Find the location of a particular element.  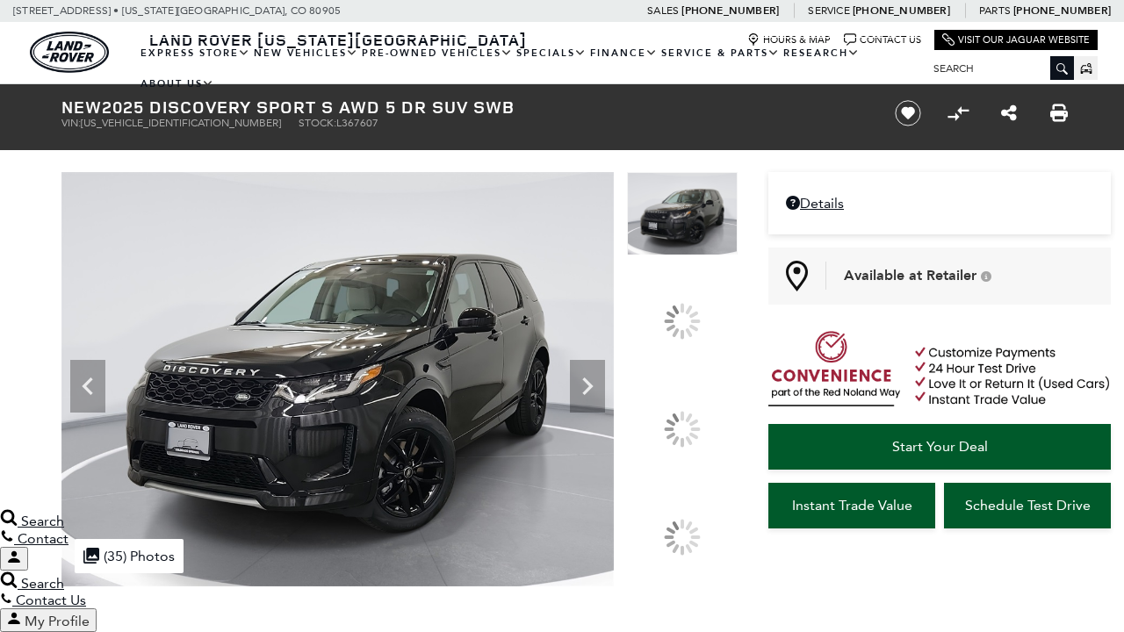

nav: Main Navigation is located at coordinates (529, 68).